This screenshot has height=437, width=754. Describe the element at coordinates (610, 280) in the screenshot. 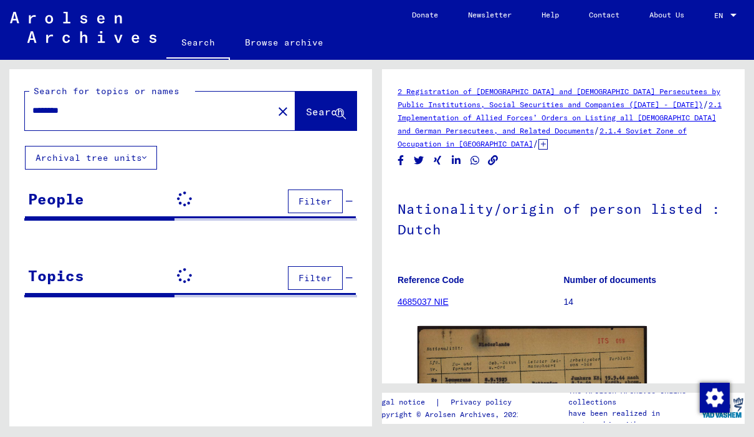

I see `b: Number of documents` at that location.